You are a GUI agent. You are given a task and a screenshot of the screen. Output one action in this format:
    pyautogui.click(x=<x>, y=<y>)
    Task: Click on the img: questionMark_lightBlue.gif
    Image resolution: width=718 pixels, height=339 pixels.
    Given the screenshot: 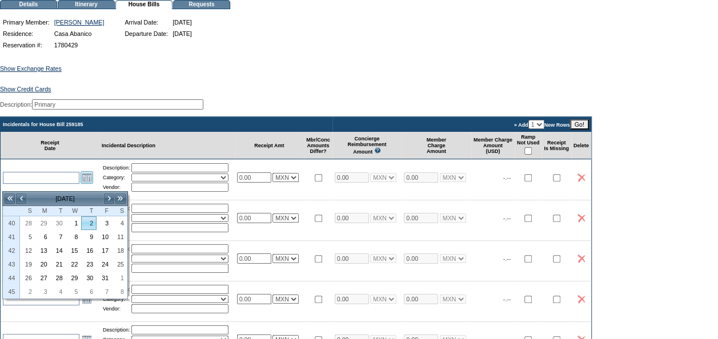 What is the action you would take?
    pyautogui.click(x=377, y=150)
    